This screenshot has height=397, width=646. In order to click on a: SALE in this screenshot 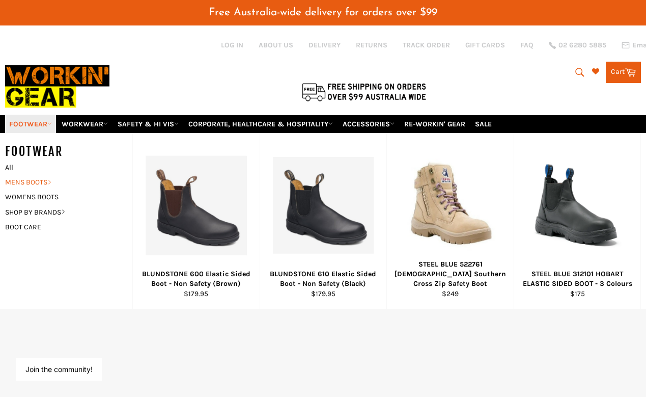, I will do `click(483, 124)`.